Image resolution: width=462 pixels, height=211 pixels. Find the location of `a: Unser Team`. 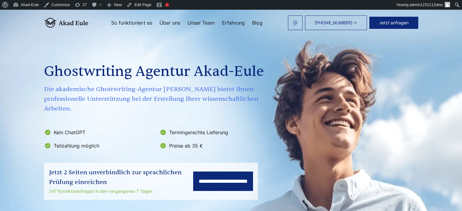

a: Unser Team is located at coordinates (201, 23).